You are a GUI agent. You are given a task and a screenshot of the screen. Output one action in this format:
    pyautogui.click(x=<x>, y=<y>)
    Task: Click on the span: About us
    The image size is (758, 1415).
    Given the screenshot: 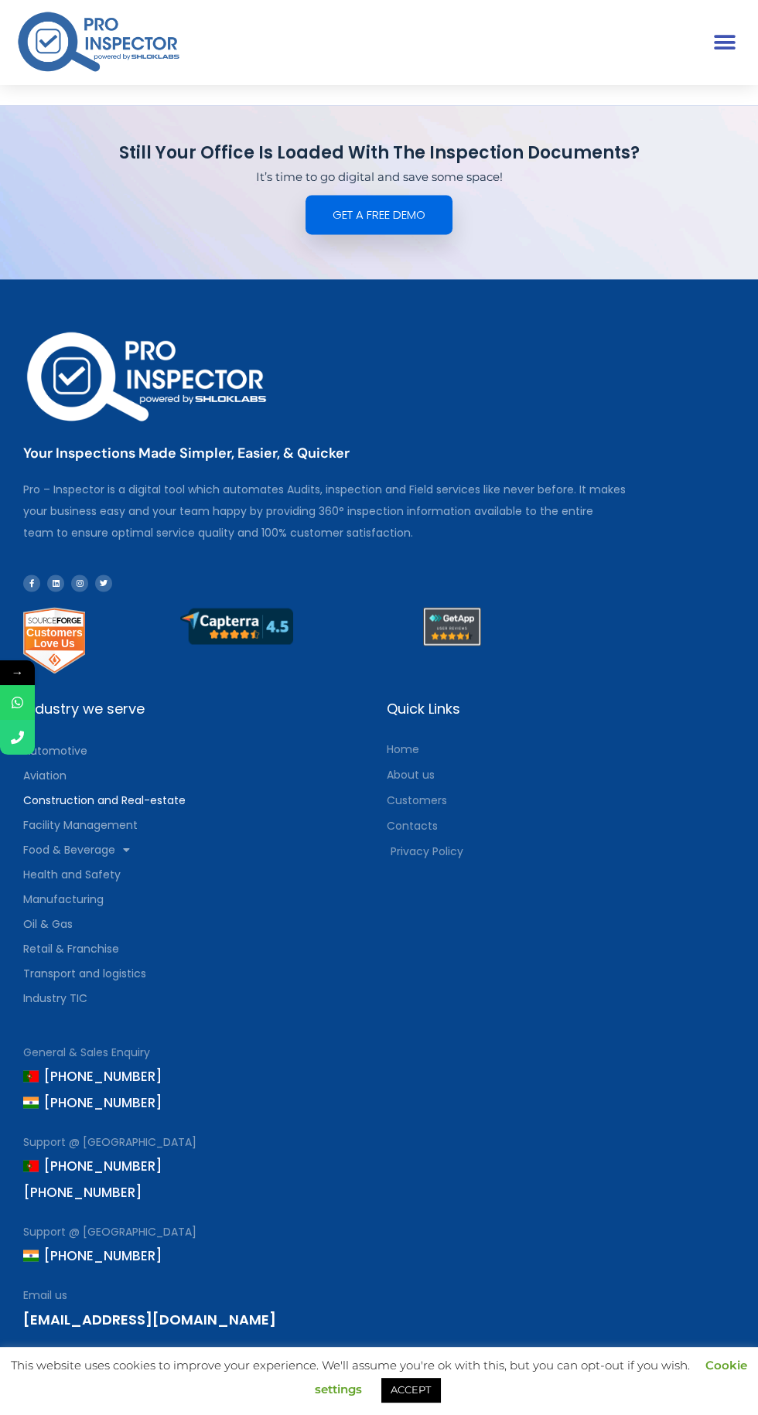 What is the action you would take?
    pyautogui.click(x=411, y=774)
    